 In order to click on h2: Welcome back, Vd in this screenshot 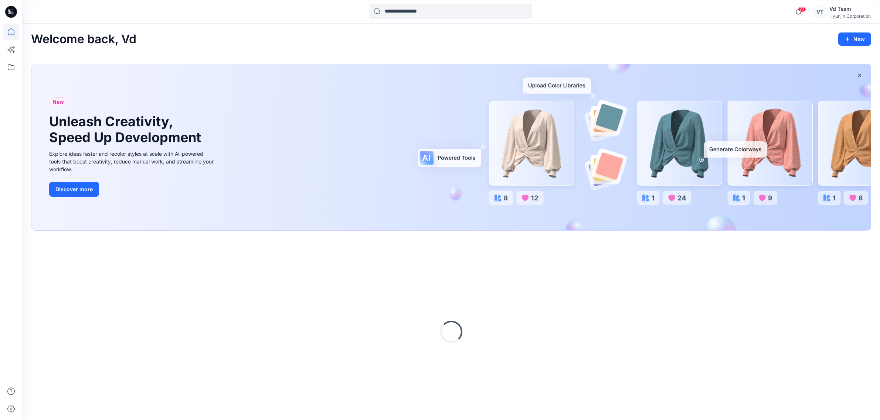, I will do `click(83, 39)`.